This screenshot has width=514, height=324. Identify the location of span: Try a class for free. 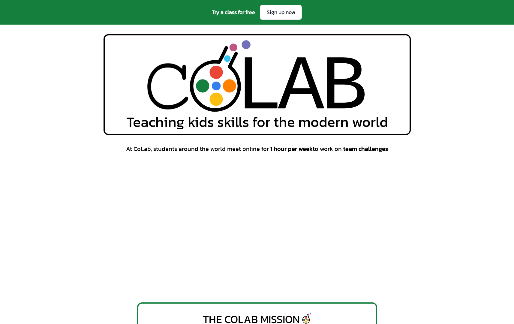
(234, 12).